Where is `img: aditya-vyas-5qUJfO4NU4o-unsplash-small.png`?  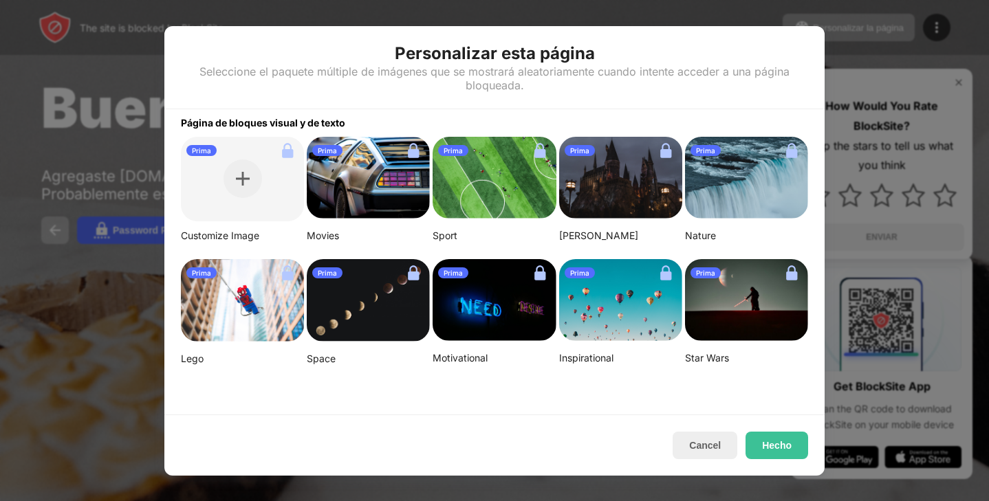
img: aditya-vyas-5qUJfO4NU4o-unsplash-small.png is located at coordinates (620, 178).